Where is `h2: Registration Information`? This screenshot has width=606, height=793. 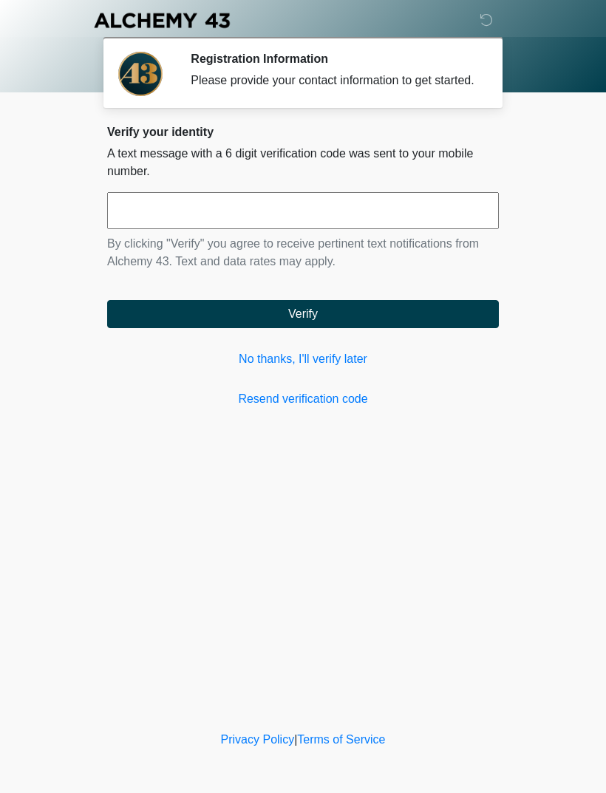 h2: Registration Information is located at coordinates (333, 58).